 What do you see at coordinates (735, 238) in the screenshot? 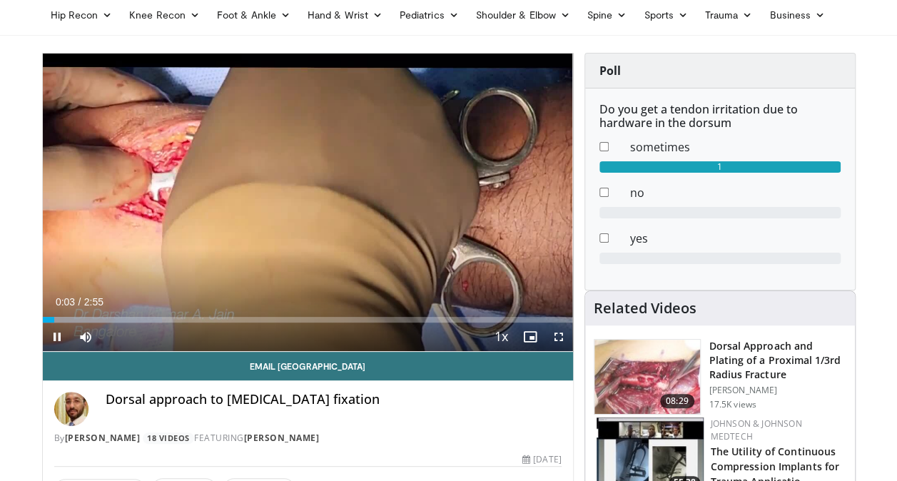
I see `dd: yes` at bounding box center [735, 238].